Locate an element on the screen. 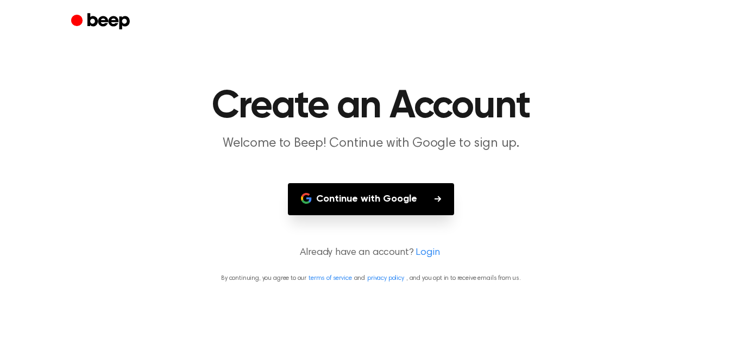  a: Login is located at coordinates (427, 252).